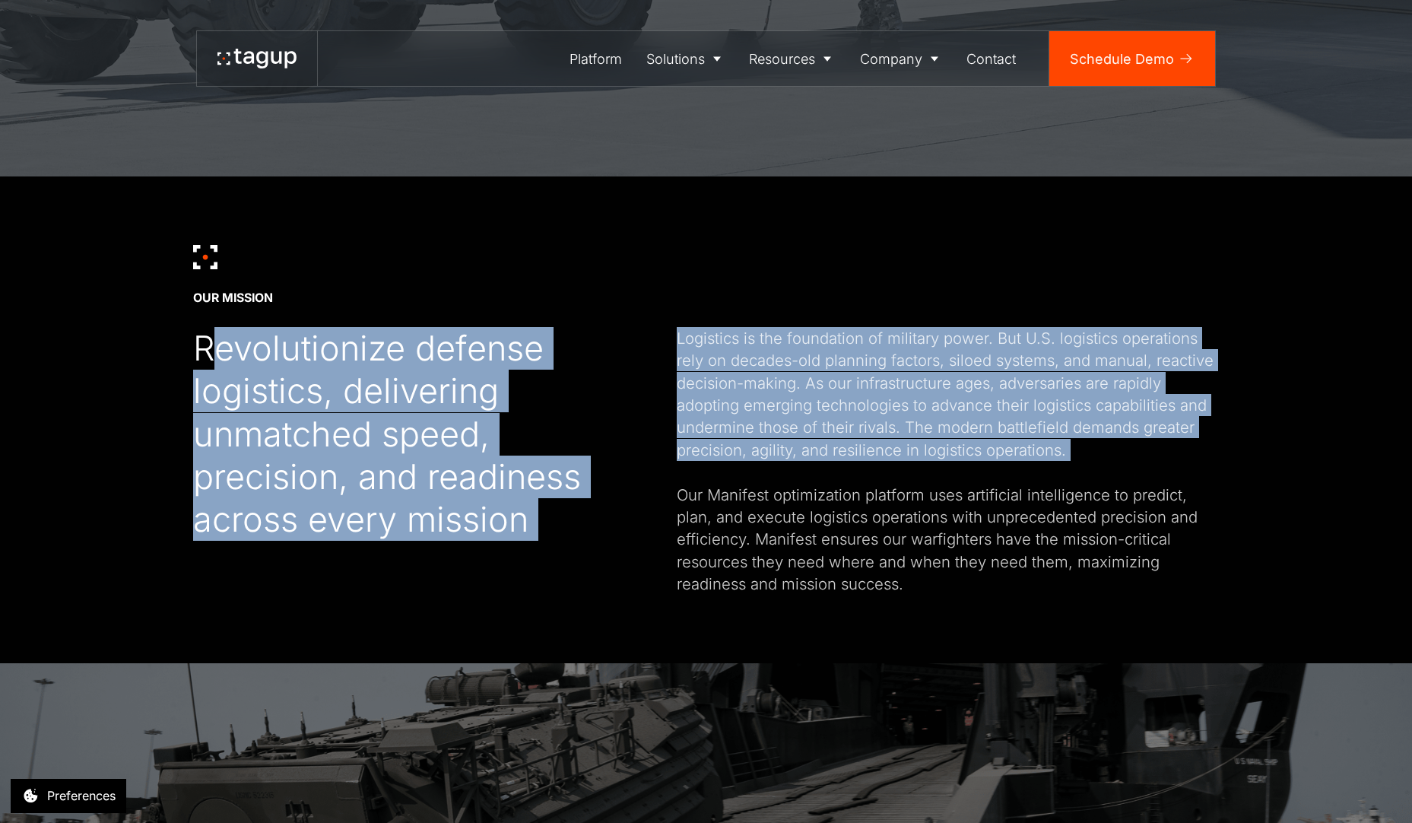 The image size is (1412, 823). What do you see at coordinates (686, 59) in the screenshot?
I see `a: Solutions` at bounding box center [686, 59].